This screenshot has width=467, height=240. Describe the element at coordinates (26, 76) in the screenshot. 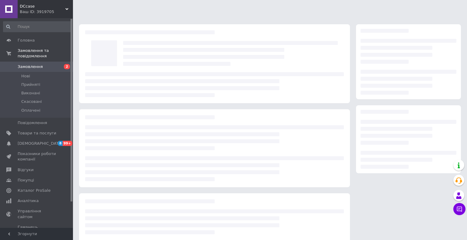

I see `span: Нові` at that location.